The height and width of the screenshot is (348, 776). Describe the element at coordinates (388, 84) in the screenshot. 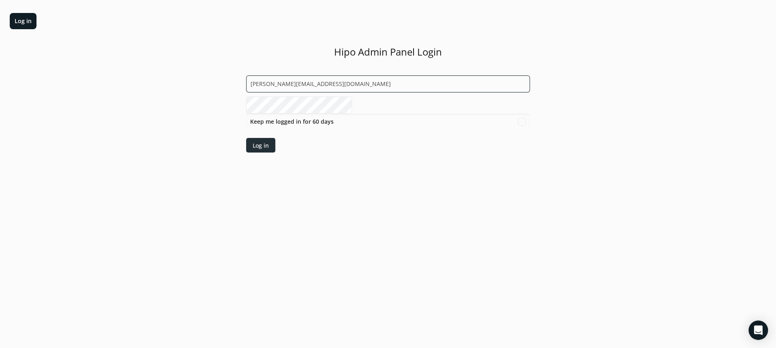

I see `input: Email` at that location.